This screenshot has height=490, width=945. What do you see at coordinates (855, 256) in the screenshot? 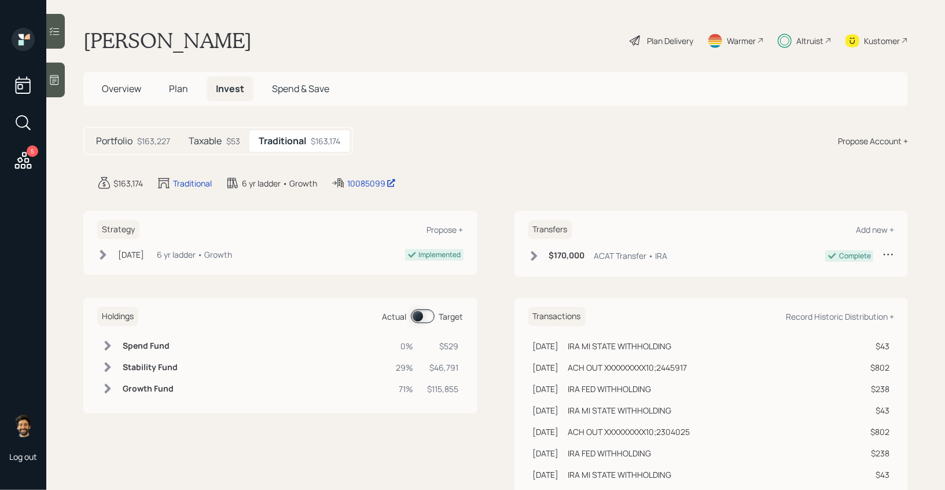
I see `div: Complete` at bounding box center [855, 256].